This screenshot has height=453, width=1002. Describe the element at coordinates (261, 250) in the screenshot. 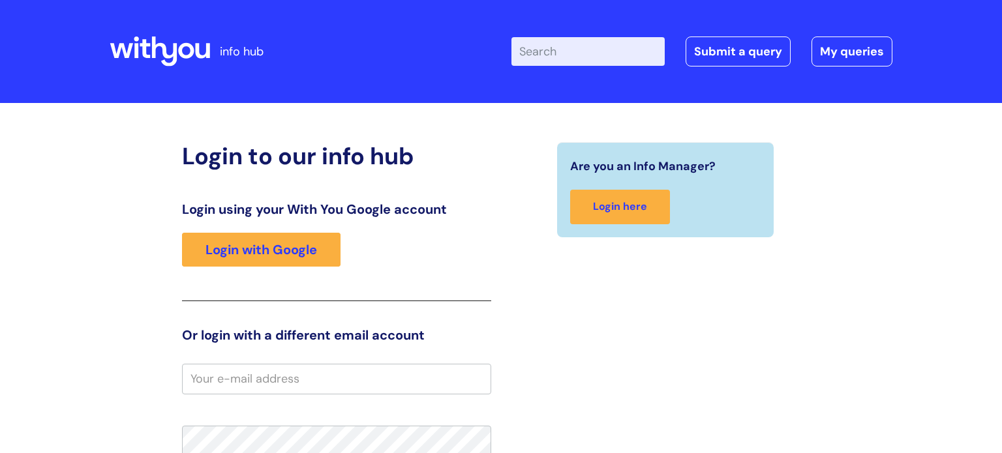

I see `a: Login with Google` at that location.